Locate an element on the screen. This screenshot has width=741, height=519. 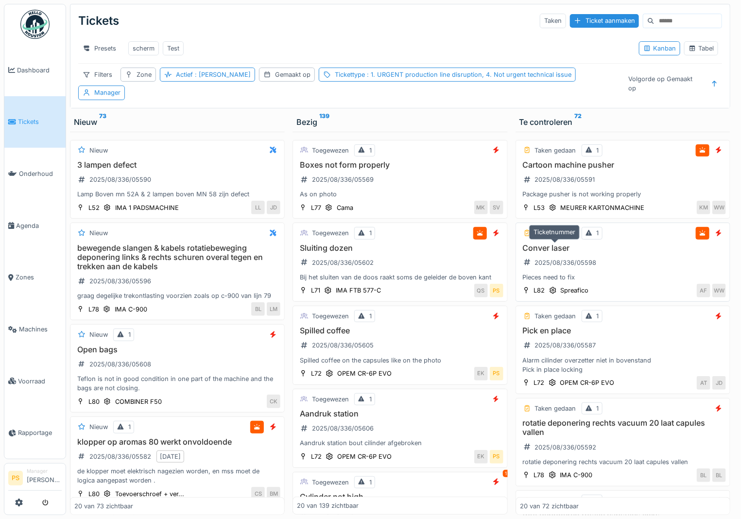
div: Toevoerschroef + ver... is located at coordinates (150, 494).